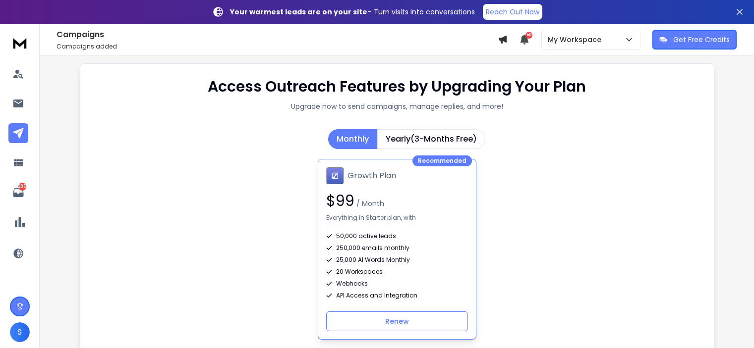  Describe the element at coordinates (397, 248) in the screenshot. I see `div: 250,000 emails monthly` at that location.